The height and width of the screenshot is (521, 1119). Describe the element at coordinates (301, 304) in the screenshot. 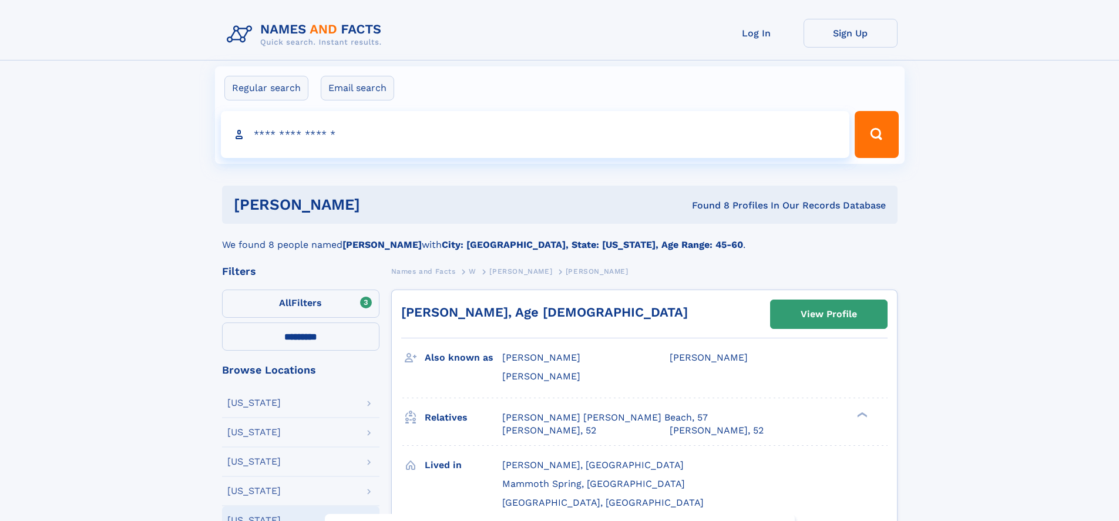

I see `label: Filters` at that location.